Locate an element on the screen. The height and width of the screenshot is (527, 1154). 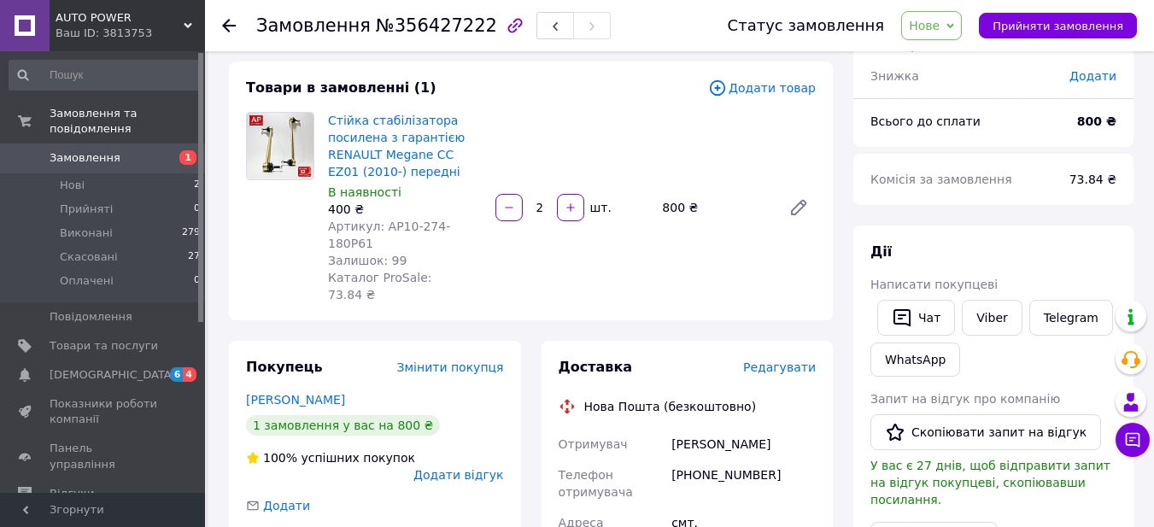
span: Панель управління is located at coordinates (103, 456).